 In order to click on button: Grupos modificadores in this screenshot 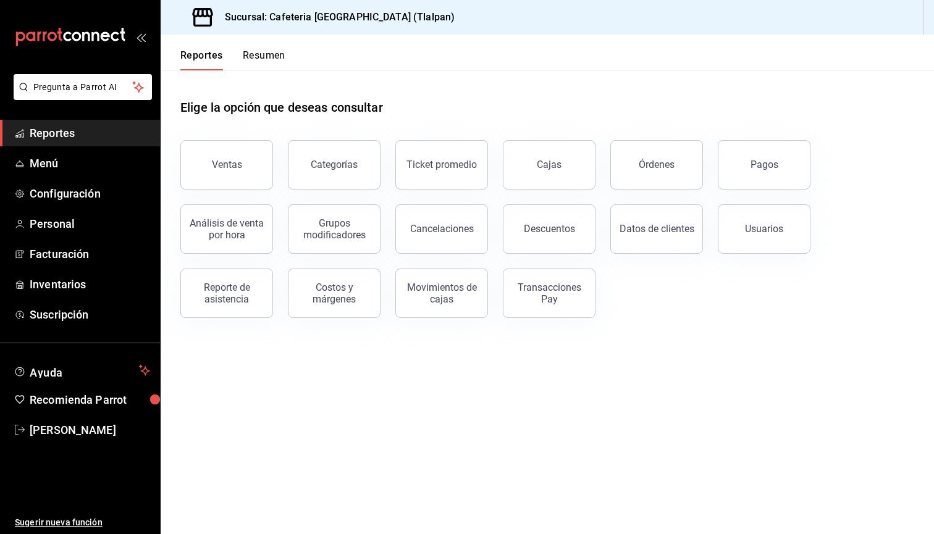, I will do `click(334, 229)`.